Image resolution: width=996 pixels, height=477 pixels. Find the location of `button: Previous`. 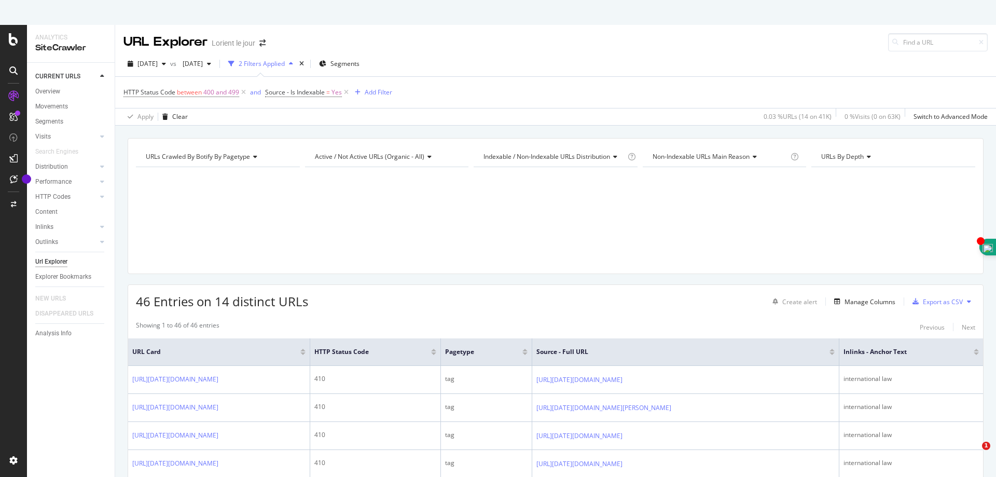

button: Previous is located at coordinates (933, 327).